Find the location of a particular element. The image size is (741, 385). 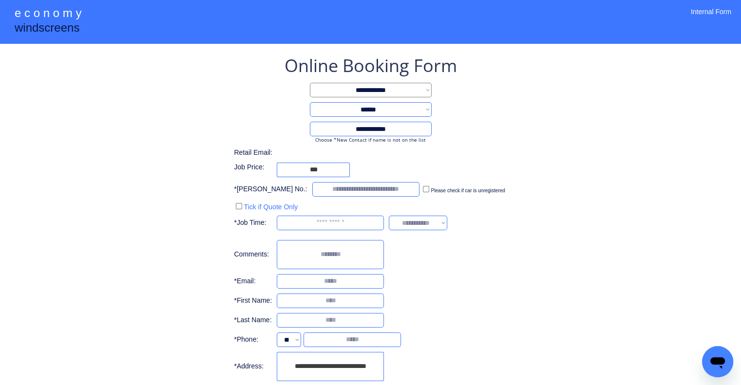

div: *Email: is located at coordinates (253, 282).